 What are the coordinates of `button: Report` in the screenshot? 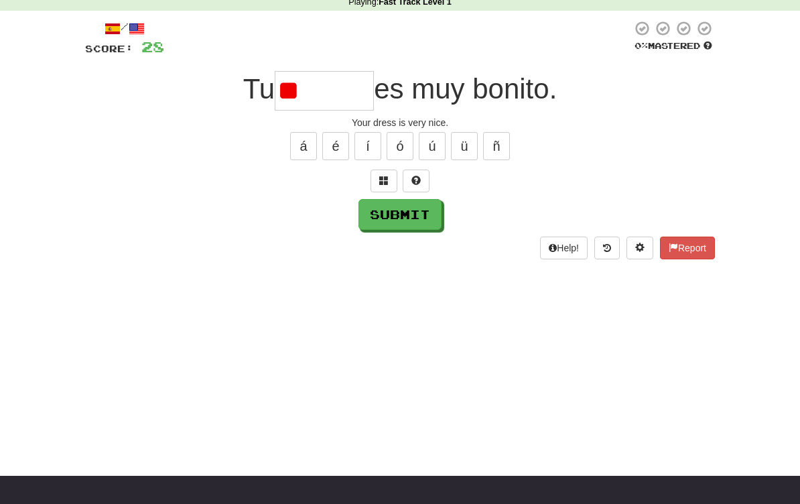 It's located at (688, 248).